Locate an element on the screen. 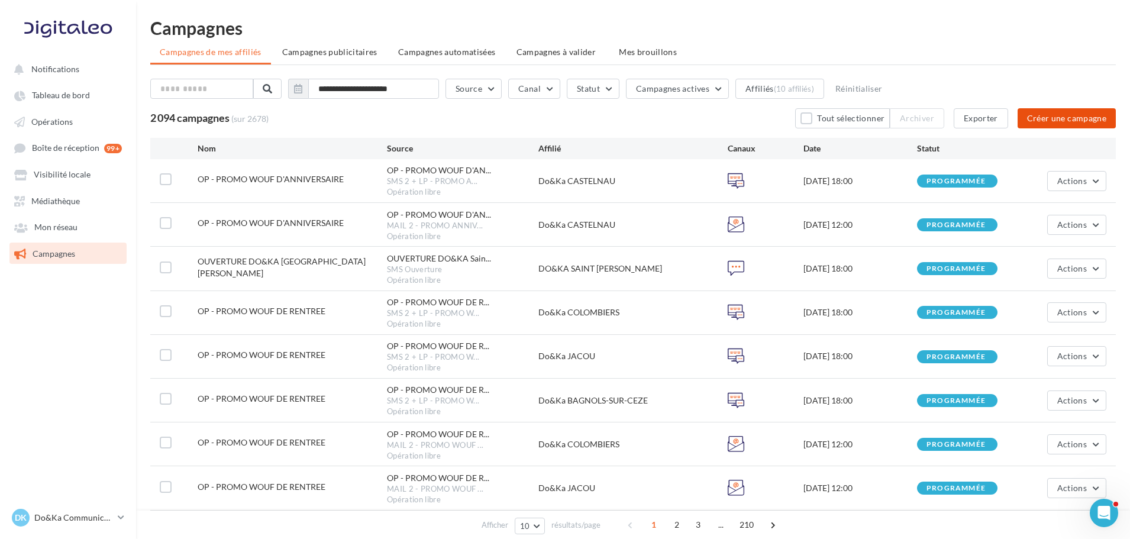 This screenshot has width=1130, height=539. button: Canal is located at coordinates (534, 89).